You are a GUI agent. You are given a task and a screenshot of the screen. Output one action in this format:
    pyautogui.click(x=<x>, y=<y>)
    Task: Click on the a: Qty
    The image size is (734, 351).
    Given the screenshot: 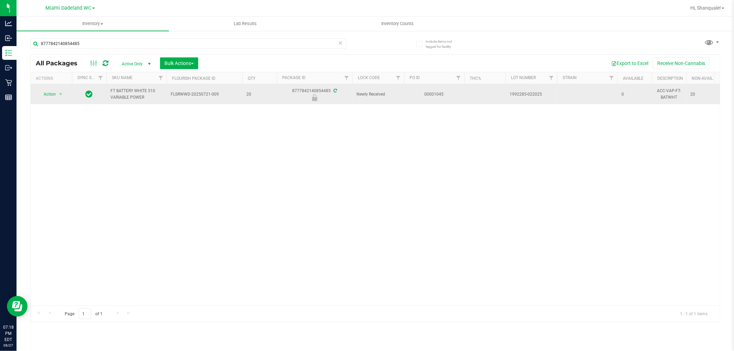 What is the action you would take?
    pyautogui.click(x=251, y=78)
    